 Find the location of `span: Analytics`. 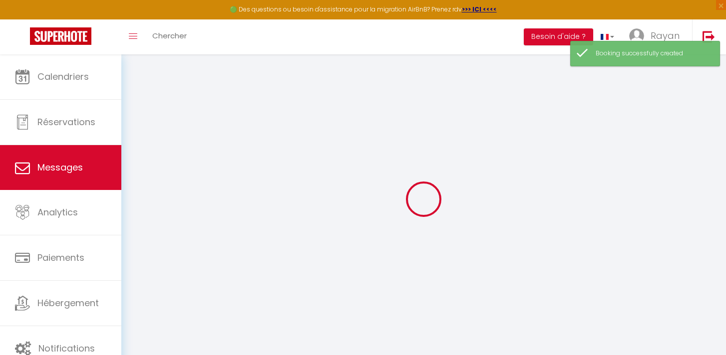

span: Analytics is located at coordinates (57, 212).